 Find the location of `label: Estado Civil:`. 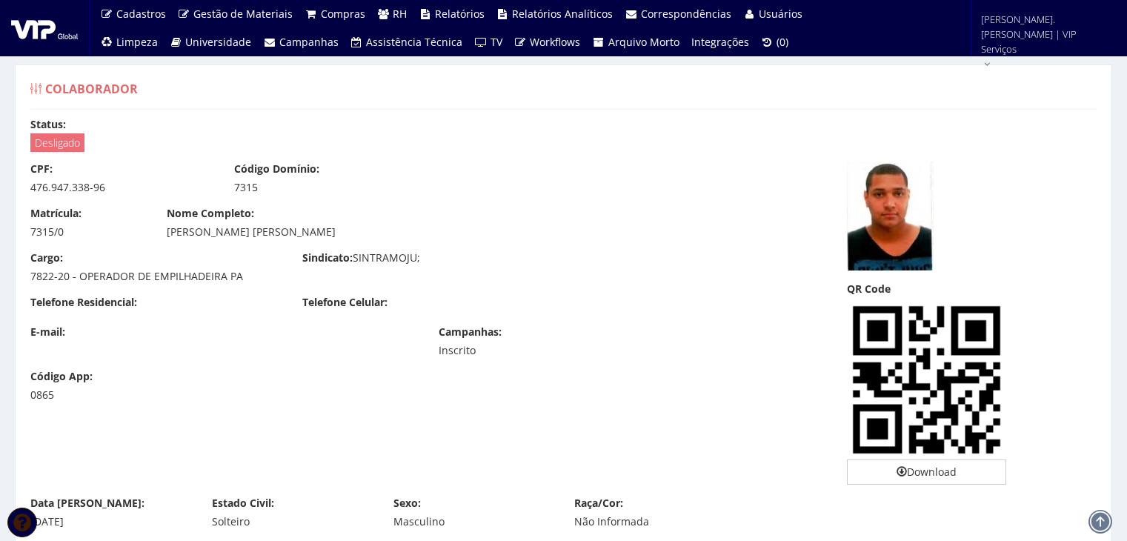

label: Estado Civil: is located at coordinates (243, 503).